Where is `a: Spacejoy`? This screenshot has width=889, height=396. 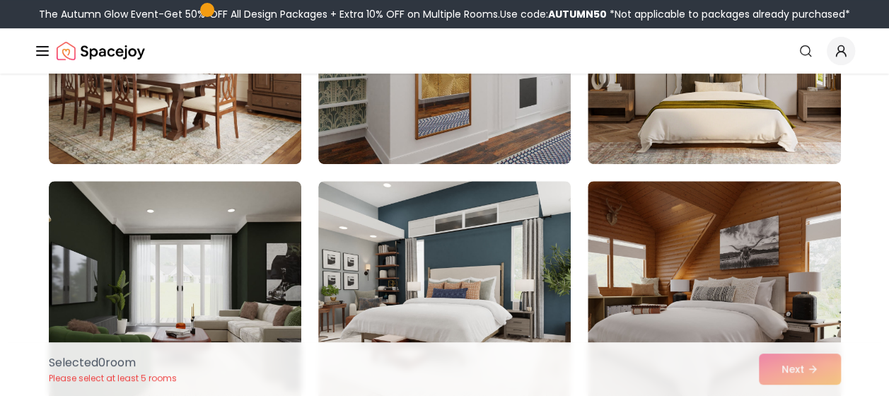
a: Spacejoy is located at coordinates (100, 51).